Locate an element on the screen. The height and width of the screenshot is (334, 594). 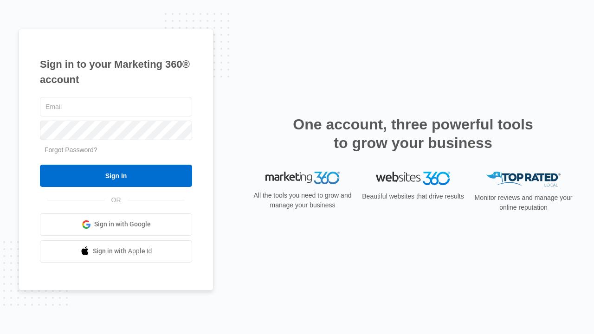
a: Sign in with Google is located at coordinates (116, 225).